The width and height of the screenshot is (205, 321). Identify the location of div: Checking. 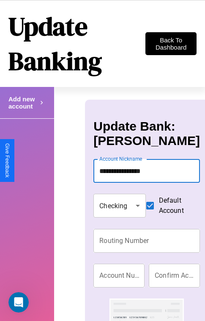
(119, 205).